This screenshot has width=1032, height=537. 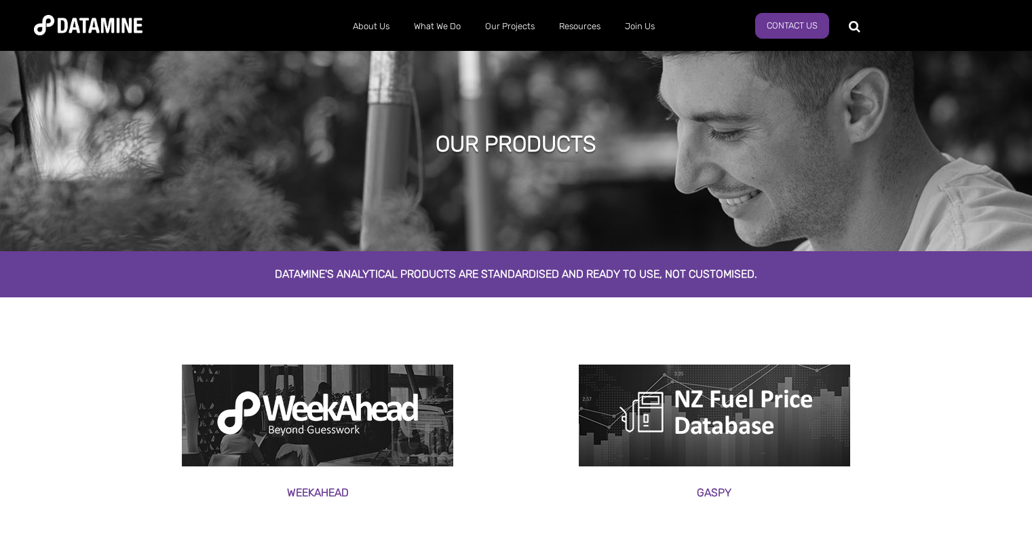 What do you see at coordinates (174, 521) in the screenshot?
I see `span: our platform` at bounding box center [174, 521].